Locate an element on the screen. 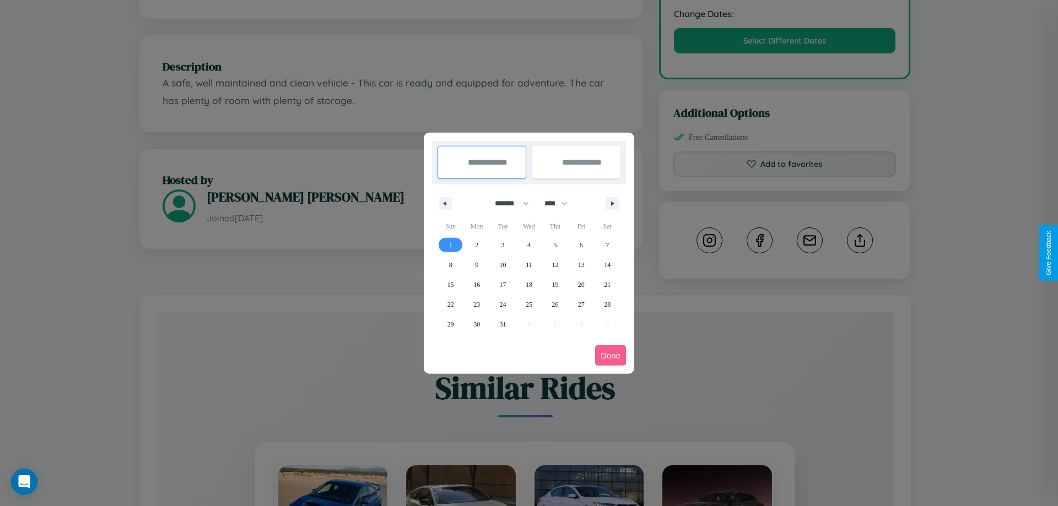 This screenshot has height=506, width=1058. button: 3 is located at coordinates (502, 245).